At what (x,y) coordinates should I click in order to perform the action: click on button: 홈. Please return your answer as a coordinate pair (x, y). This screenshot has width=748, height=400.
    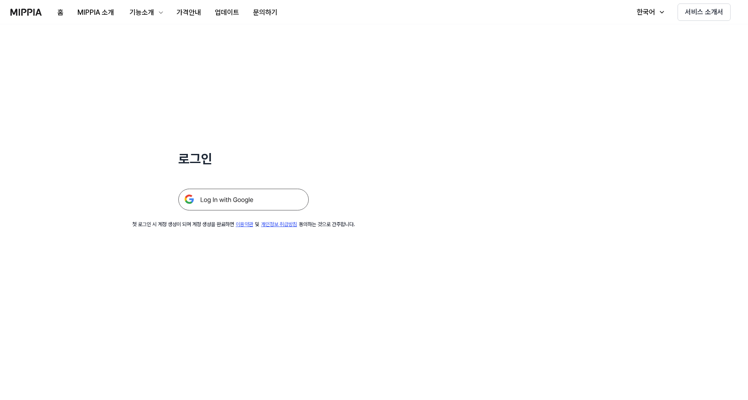
    Looking at the image, I should click on (60, 13).